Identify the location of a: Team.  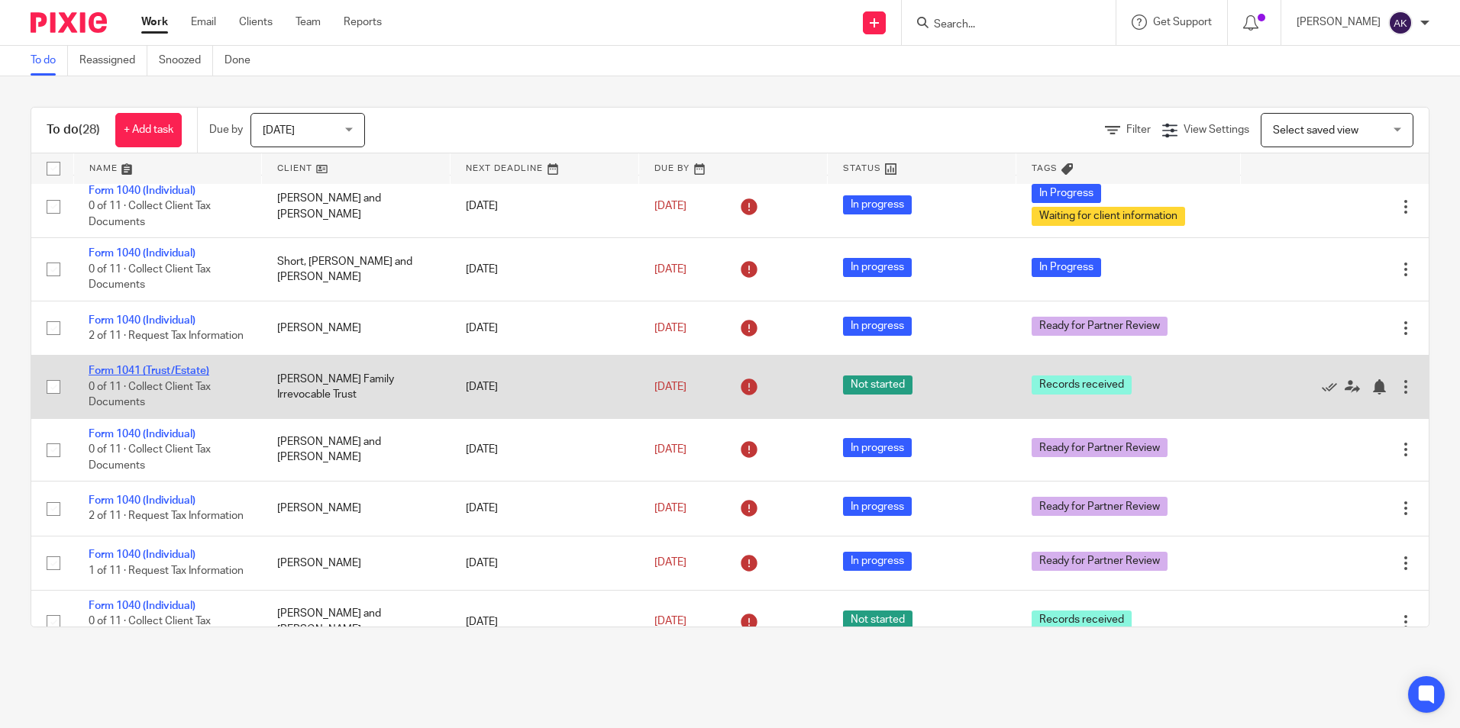
(308, 22).